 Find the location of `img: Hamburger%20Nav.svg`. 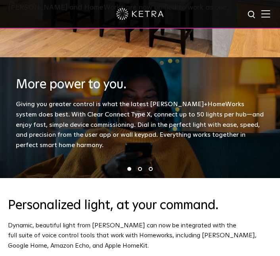

img: Hamburger%20Nav.svg is located at coordinates (266, 13).